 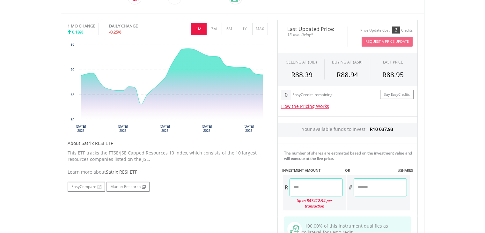 What do you see at coordinates (301, 62) in the screenshot?
I see `div: SELLING AT (BID)` at bounding box center [301, 62].